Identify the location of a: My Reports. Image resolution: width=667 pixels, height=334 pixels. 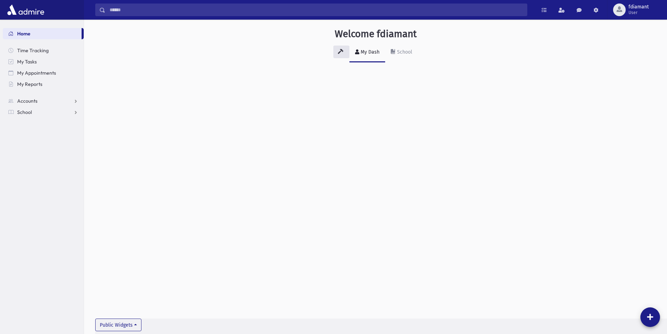
(43, 84).